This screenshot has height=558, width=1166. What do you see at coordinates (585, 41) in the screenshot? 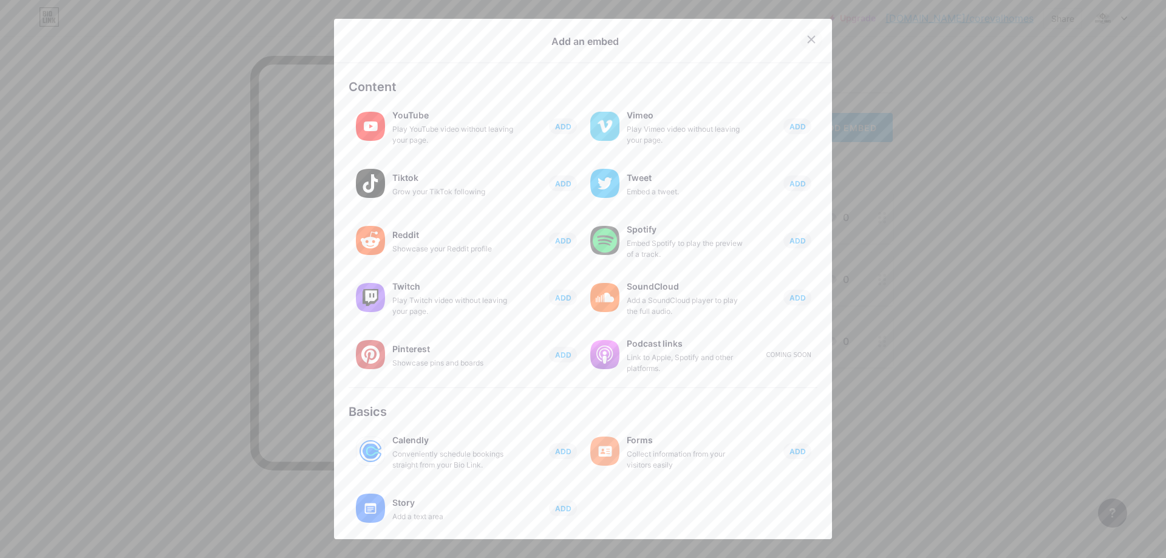
I see `div: Add an embed` at bounding box center [585, 41].